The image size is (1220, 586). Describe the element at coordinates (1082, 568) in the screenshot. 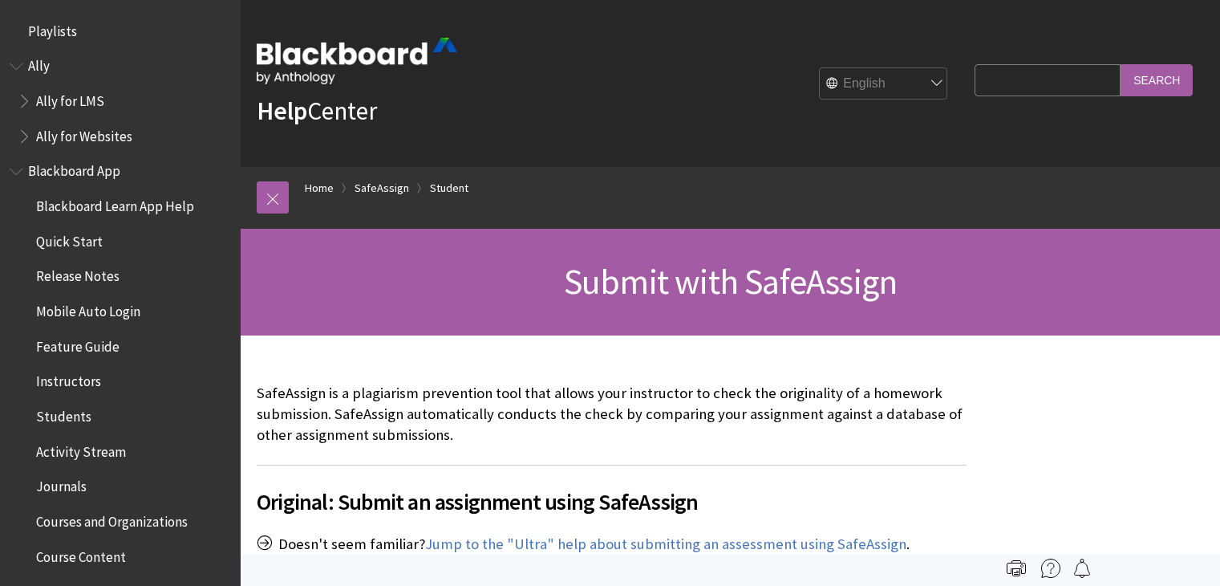

I see `img: Follow this page` at that location.